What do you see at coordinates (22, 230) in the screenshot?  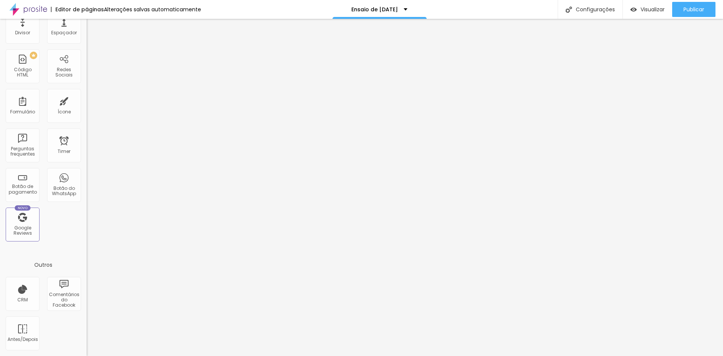 I see `div: Google Reviews` at bounding box center [22, 230].